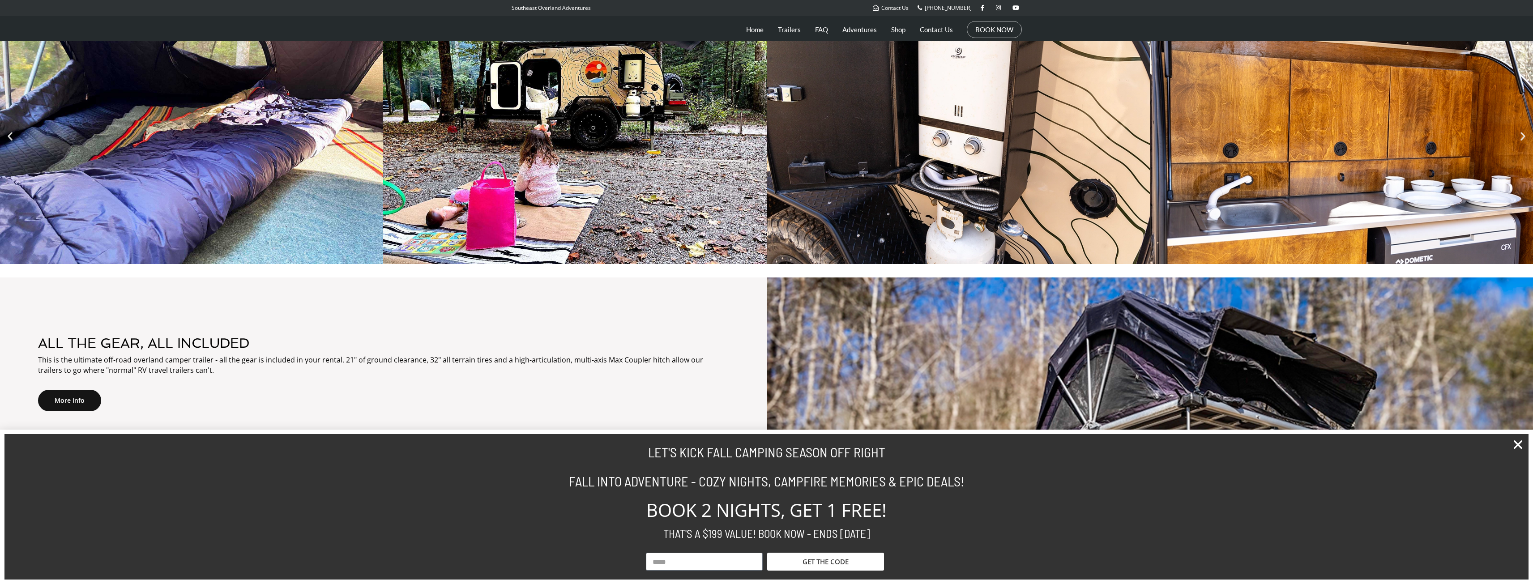 The width and height of the screenshot is (1533, 584). What do you see at coordinates (789, 30) in the screenshot?
I see `a: Trailers` at bounding box center [789, 30].